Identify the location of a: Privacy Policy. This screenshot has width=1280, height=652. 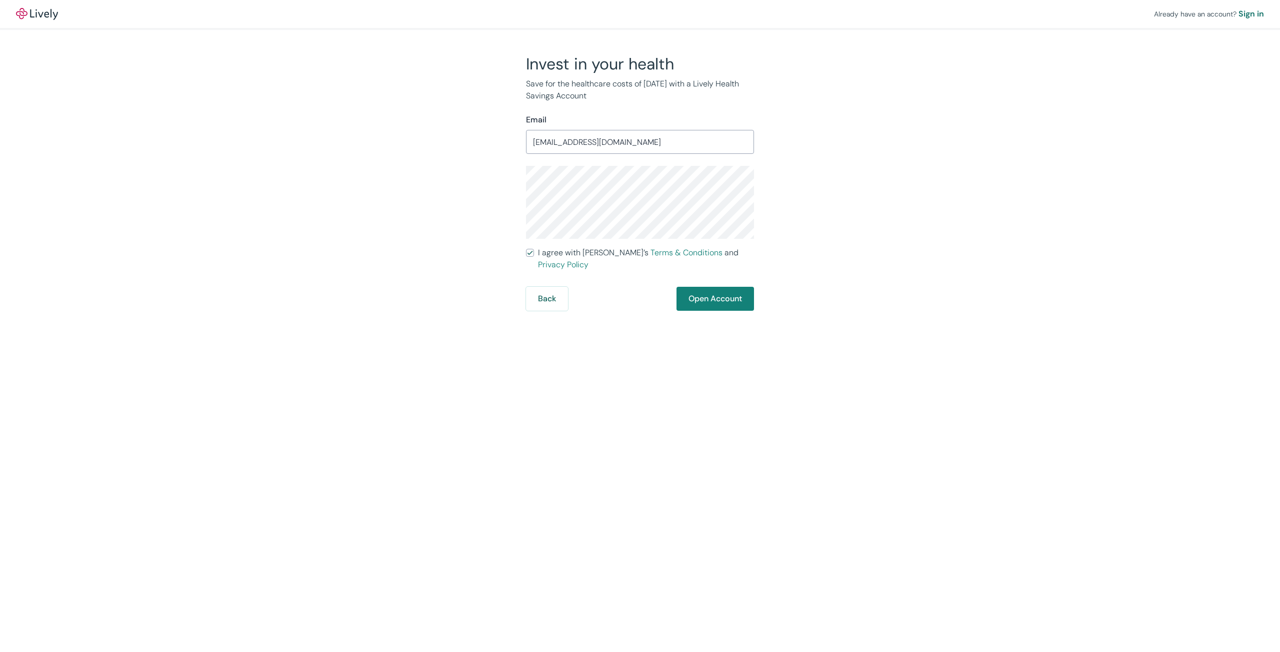
(563, 264).